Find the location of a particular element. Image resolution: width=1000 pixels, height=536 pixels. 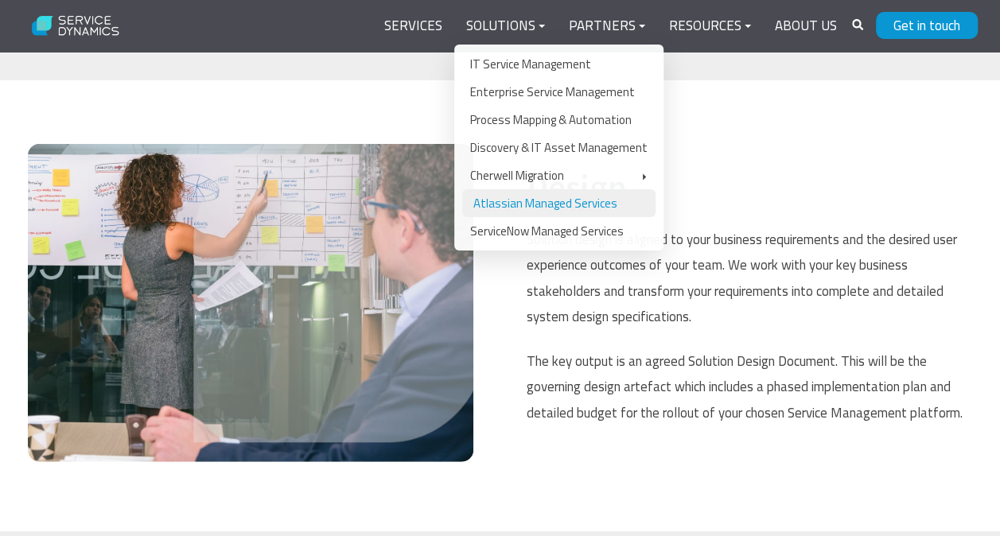

div: Navigation Menu is located at coordinates (610, 26).